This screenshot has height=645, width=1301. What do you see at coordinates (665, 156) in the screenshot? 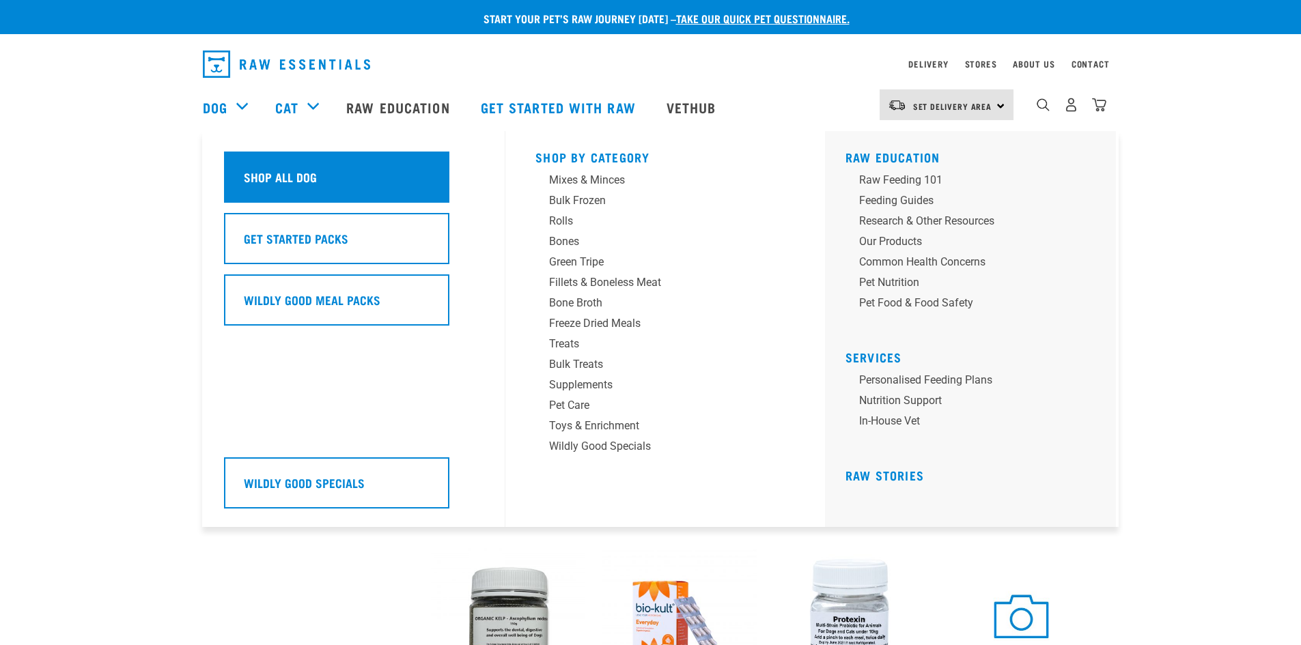
I see `h5: Shop By Category` at bounding box center [665, 156].